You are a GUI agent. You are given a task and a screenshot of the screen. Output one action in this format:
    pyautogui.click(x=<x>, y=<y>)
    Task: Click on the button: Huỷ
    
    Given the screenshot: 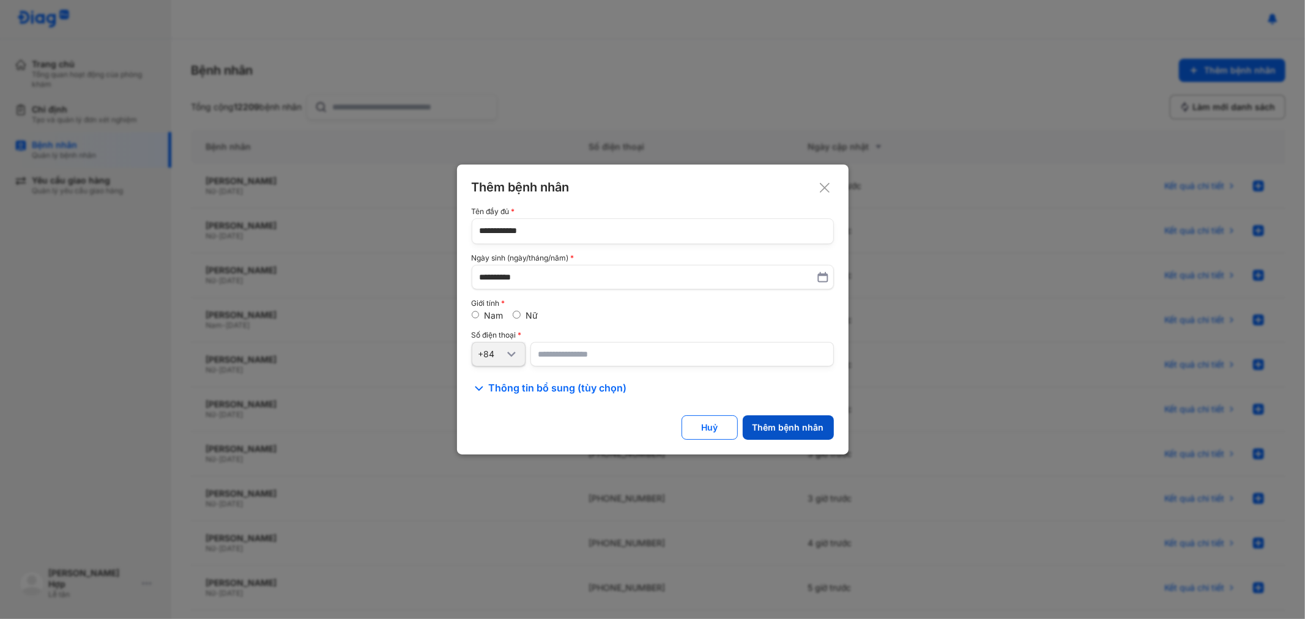 What is the action you would take?
    pyautogui.click(x=710, y=428)
    